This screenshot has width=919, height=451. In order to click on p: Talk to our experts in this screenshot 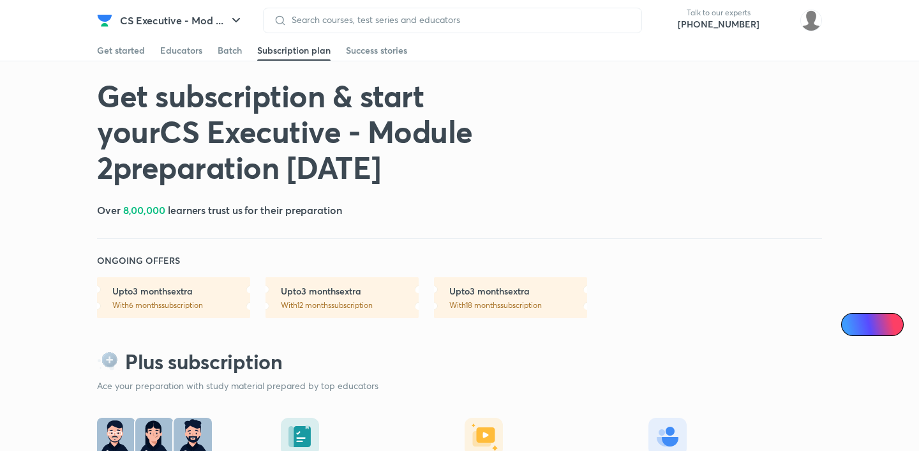, I will do `click(719, 13)`.